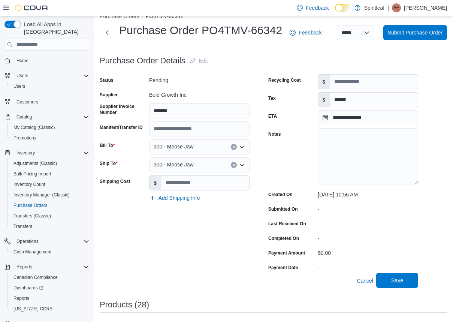 This screenshot has width=453, height=322. What do you see at coordinates (42, 195) in the screenshot?
I see `span: Inventory Manager (Classic)` at bounding box center [42, 195].